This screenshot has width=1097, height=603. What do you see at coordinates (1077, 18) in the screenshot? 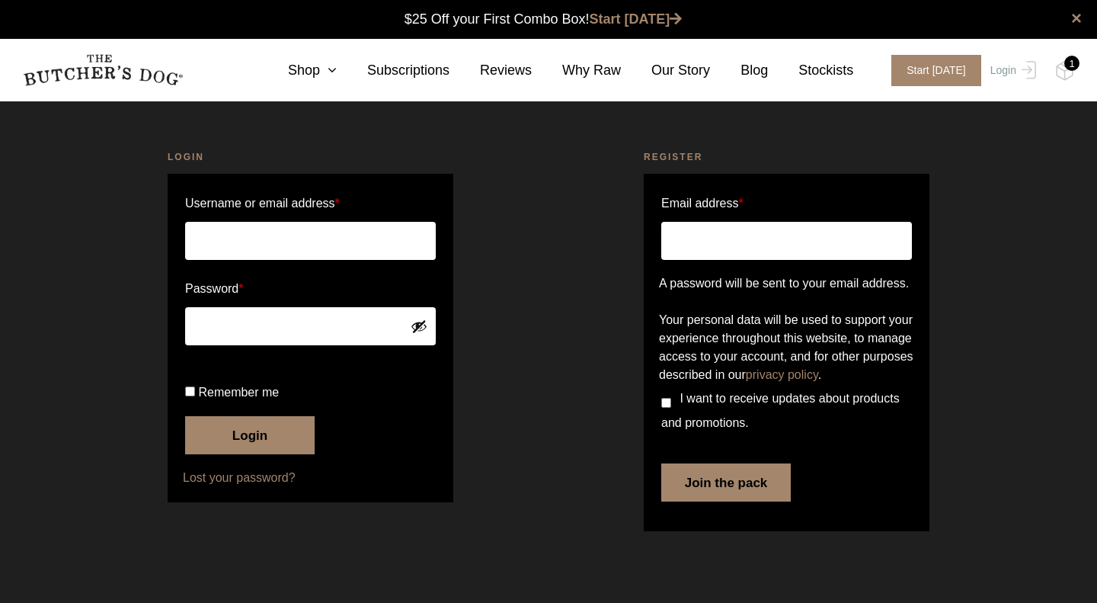
I see `a: close` at bounding box center [1077, 18].